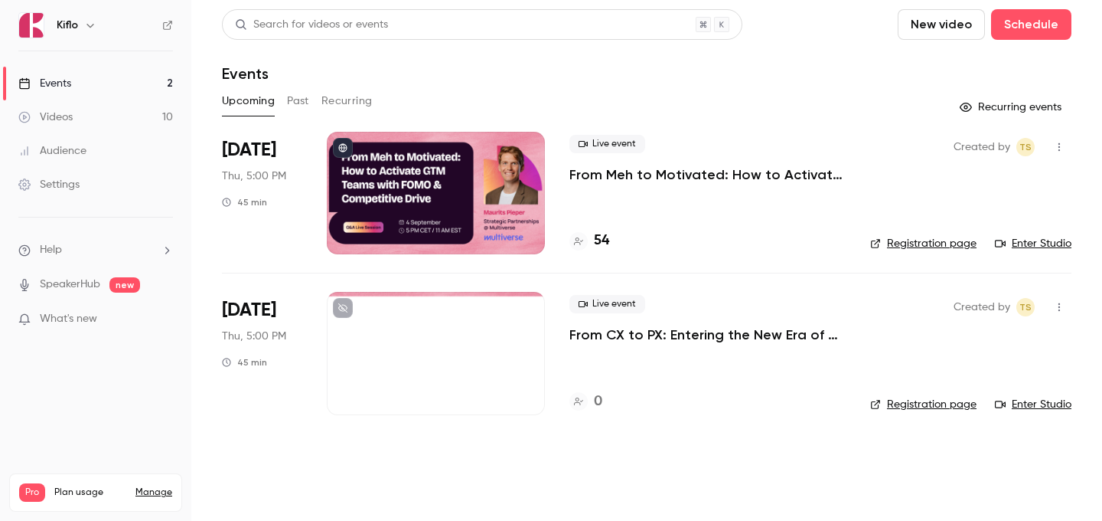 The height and width of the screenshot is (521, 1102). What do you see at coordinates (707, 175) in the screenshot?
I see `p: From Meh to Motivated: How to Activate GTM Teams with FOMO & Competitive Drive` at bounding box center [707, 175].